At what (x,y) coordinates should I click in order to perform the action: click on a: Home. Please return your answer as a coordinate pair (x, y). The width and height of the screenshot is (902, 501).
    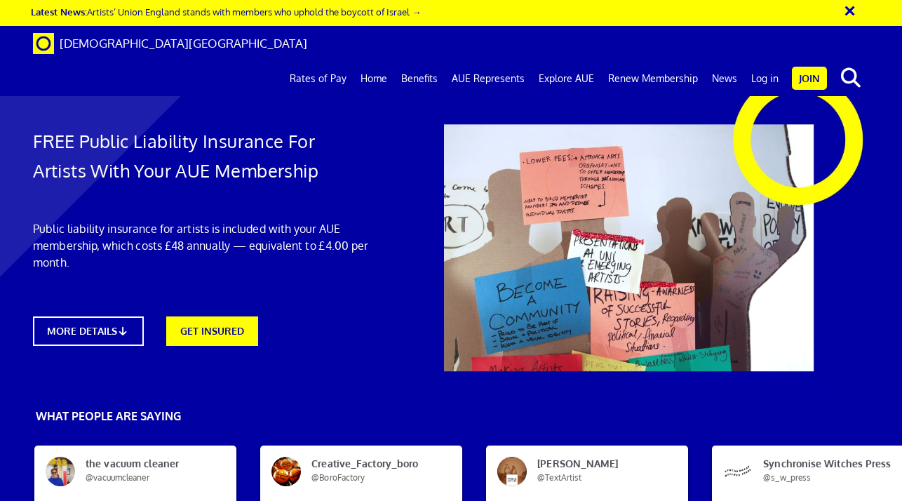
    Looking at the image, I should click on (374, 79).